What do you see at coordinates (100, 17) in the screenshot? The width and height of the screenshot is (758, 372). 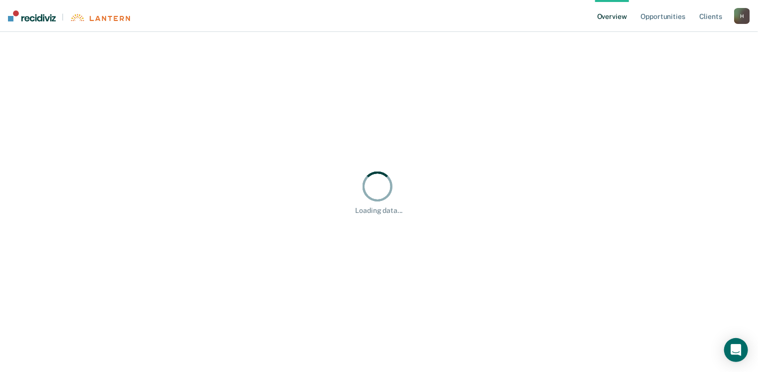 I see `img: Lantern` at bounding box center [100, 17].